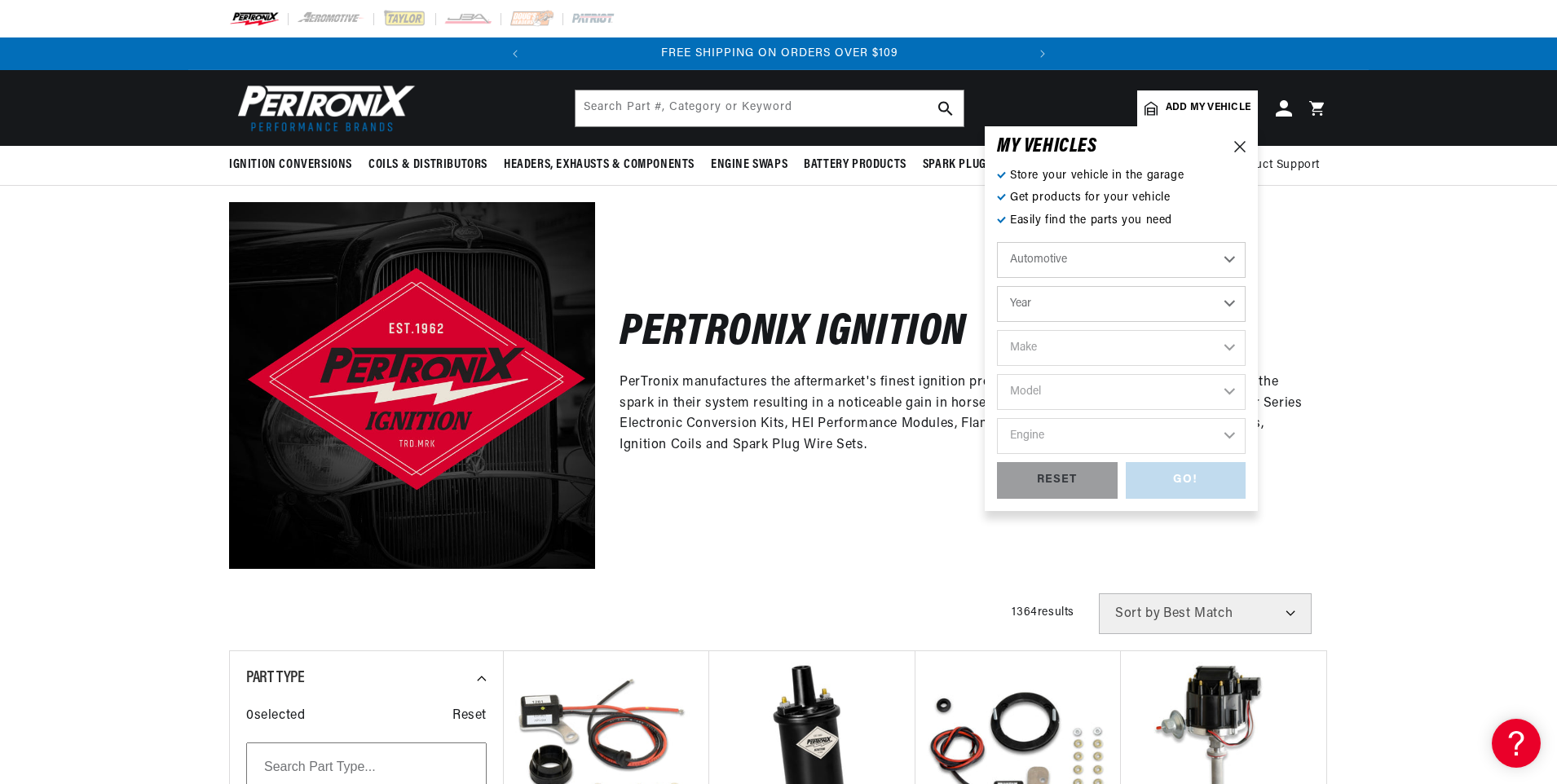  What do you see at coordinates (469, 716) in the screenshot?
I see `span: Reset` at bounding box center [469, 716].